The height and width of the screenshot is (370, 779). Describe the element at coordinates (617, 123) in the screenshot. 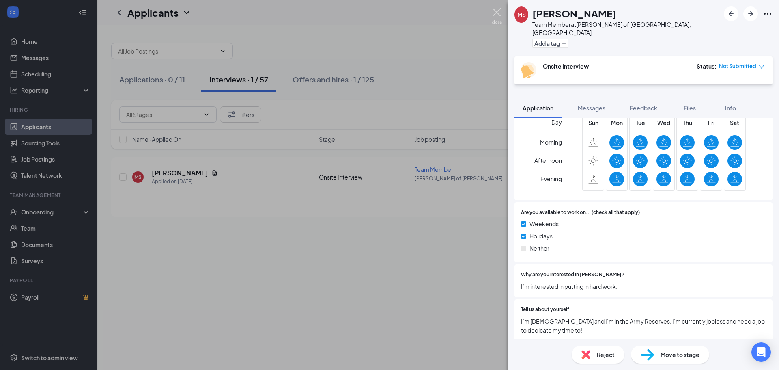

I see `span: Mon` at that location.